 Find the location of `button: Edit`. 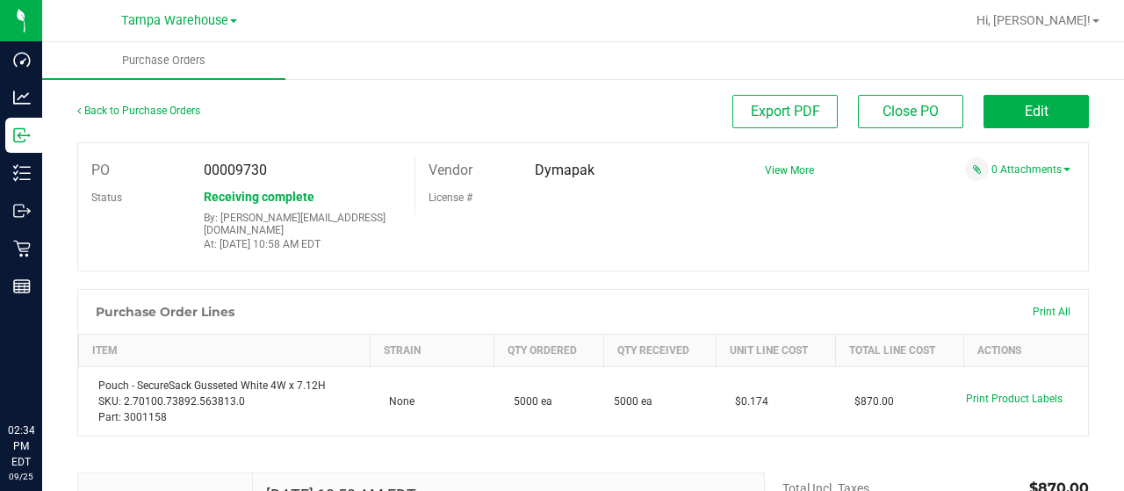

button: Edit is located at coordinates (1036, 112).